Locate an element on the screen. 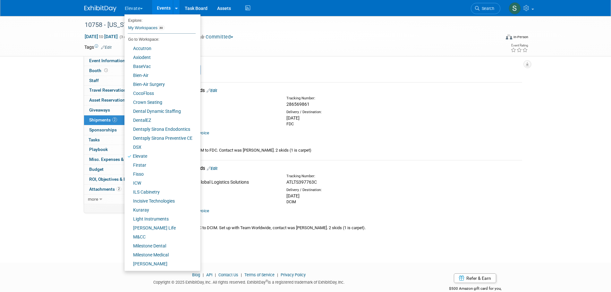 This screenshot has height=292, width=611. a: more is located at coordinates (117, 200).